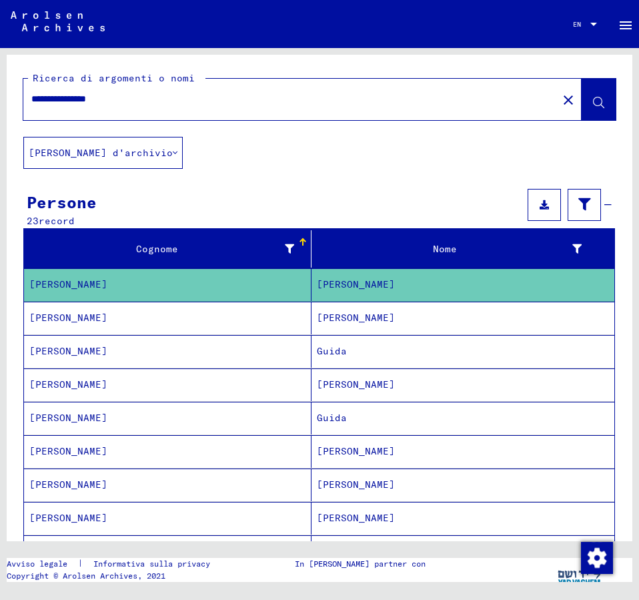 This screenshot has height=600, width=639. Describe the element at coordinates (33, 221) in the screenshot. I see `span: 23` at that location.